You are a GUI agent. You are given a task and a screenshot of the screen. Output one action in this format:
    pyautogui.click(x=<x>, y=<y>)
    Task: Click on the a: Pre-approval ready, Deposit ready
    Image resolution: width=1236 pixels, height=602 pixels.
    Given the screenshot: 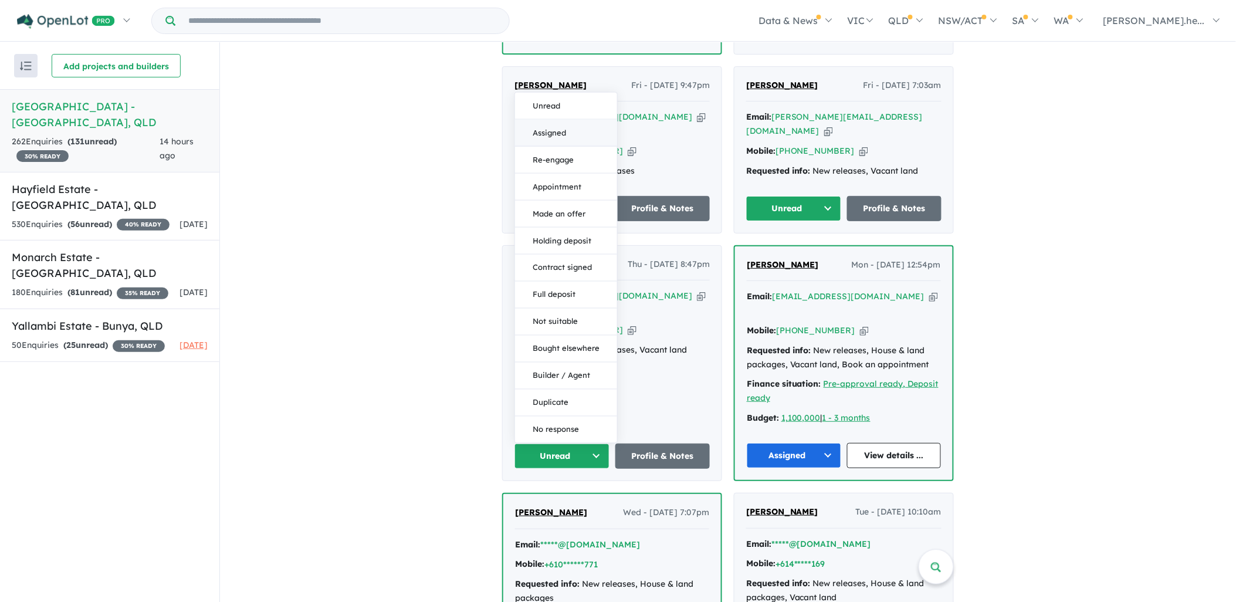 What is the action you would take?
    pyautogui.click(x=843, y=391)
    